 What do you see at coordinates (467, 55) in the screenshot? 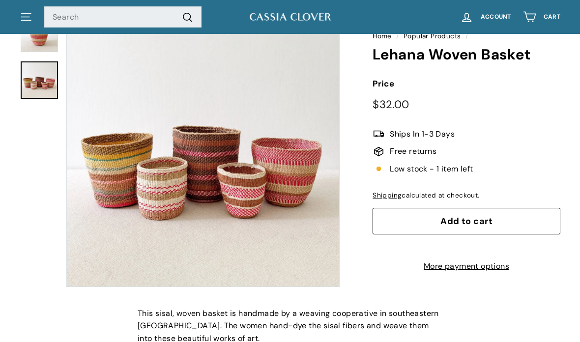
I see `h1: Lehana Woven Basket` at bounding box center [467, 55].